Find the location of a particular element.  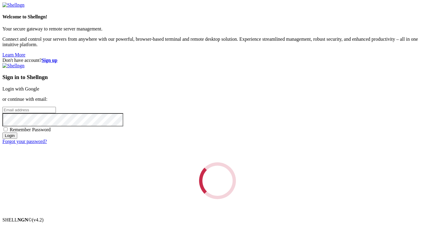

p: or continue with email: is located at coordinates (218, 99).